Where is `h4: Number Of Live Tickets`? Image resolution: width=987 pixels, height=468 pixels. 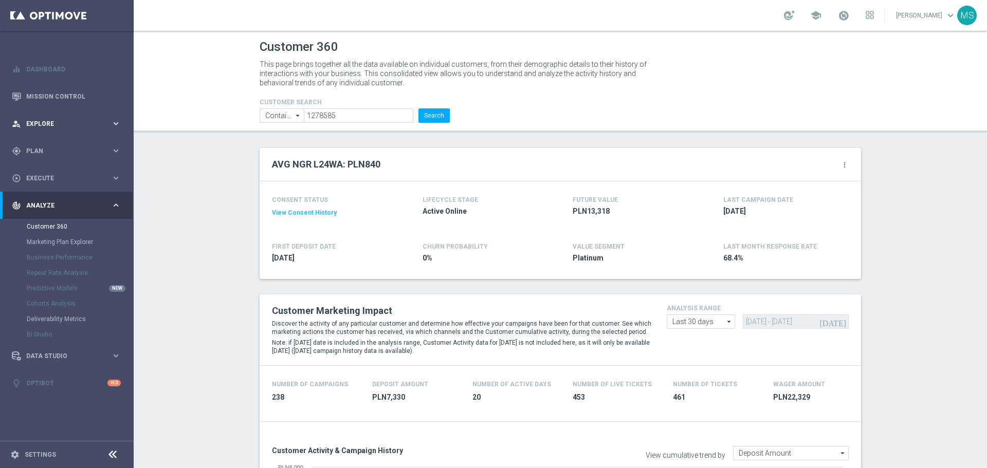
h4: Number Of Live Tickets is located at coordinates (612, 385).